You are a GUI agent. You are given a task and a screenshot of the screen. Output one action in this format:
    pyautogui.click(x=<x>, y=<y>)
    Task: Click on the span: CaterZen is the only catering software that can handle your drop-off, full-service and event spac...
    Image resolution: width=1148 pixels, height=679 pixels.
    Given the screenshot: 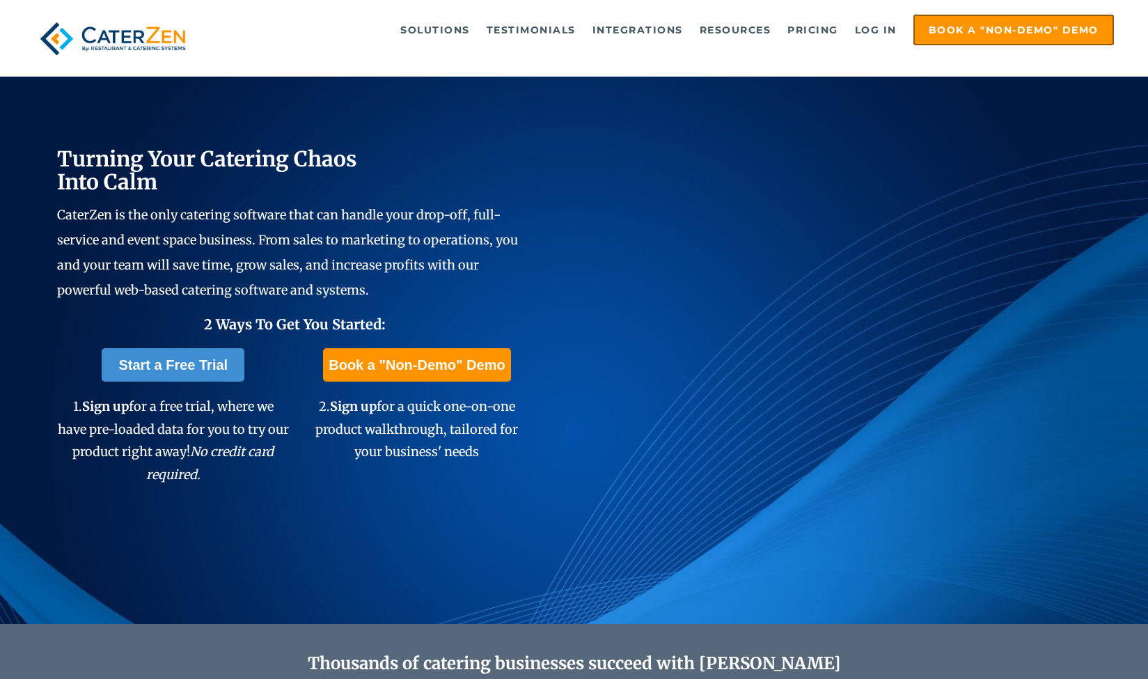 What is the action you would take?
    pyautogui.click(x=288, y=252)
    